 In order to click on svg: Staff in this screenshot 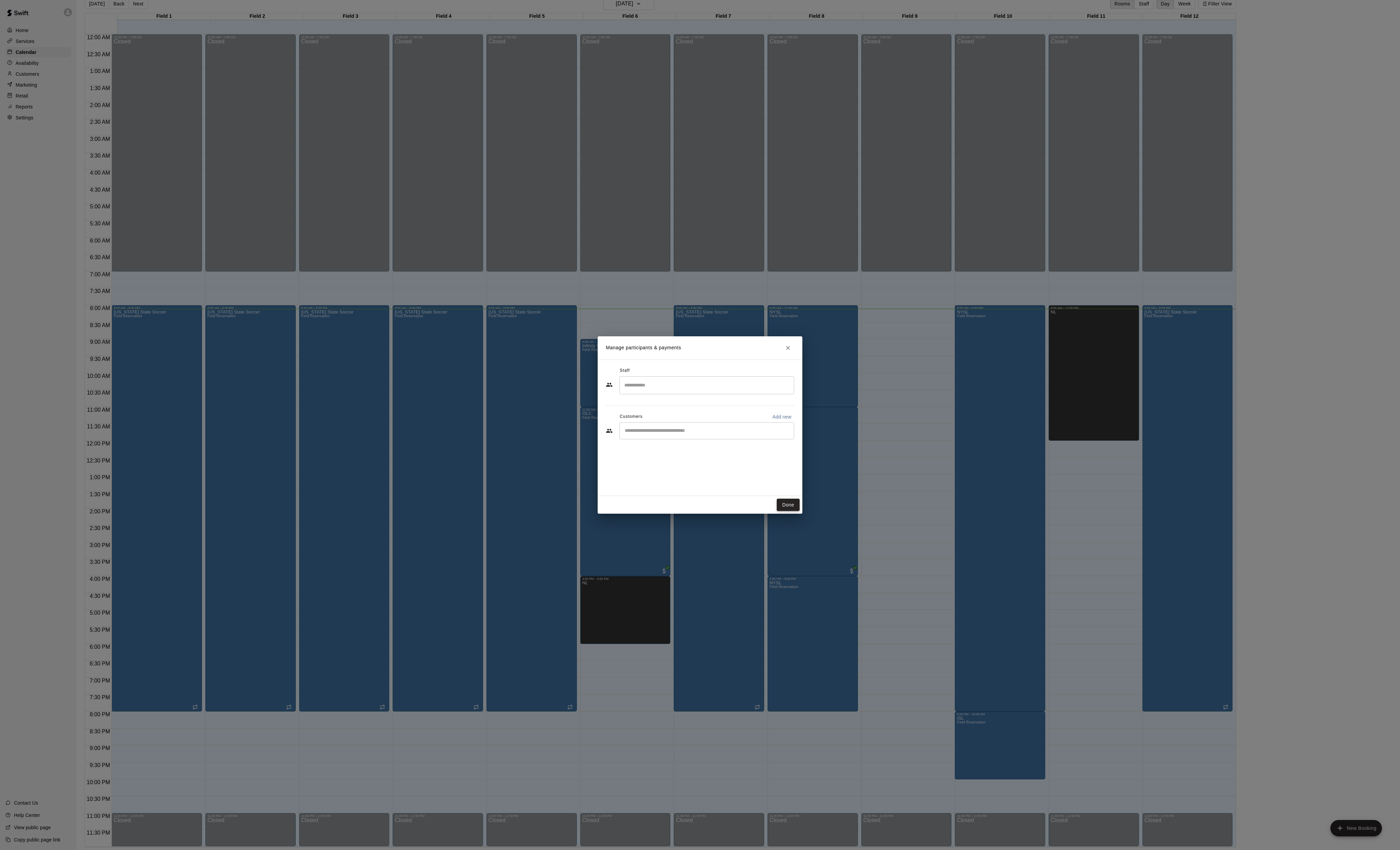, I will do `click(609, 385)`.